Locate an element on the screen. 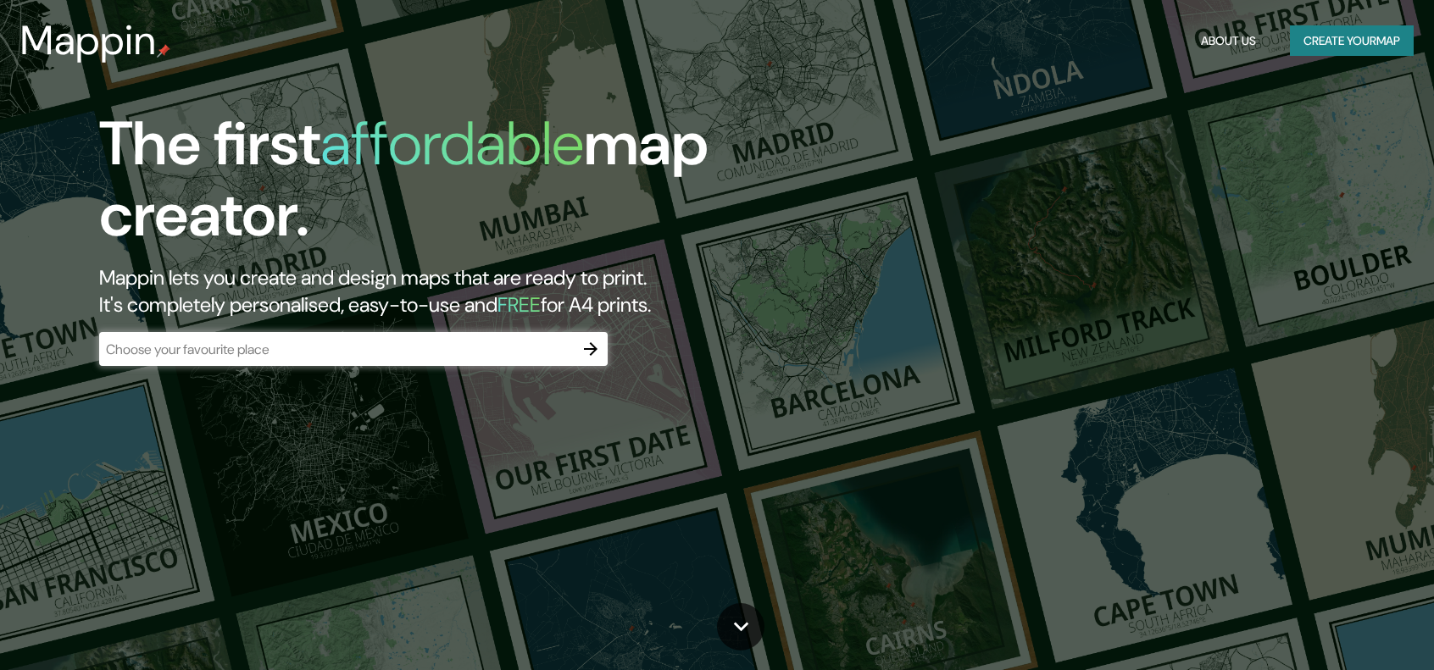 The width and height of the screenshot is (1434, 670). button: About Us is located at coordinates (1228, 41).